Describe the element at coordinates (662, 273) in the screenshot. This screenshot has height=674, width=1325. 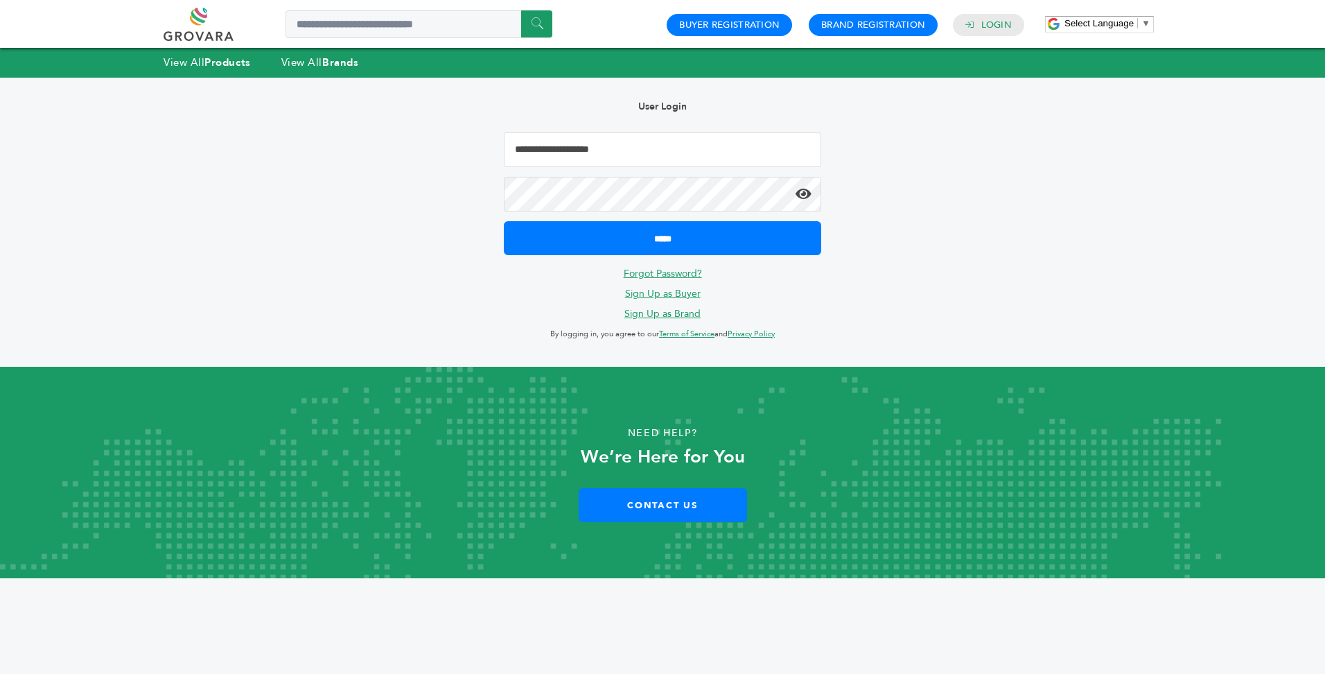
I see `a: Forgot Password?` at that location.